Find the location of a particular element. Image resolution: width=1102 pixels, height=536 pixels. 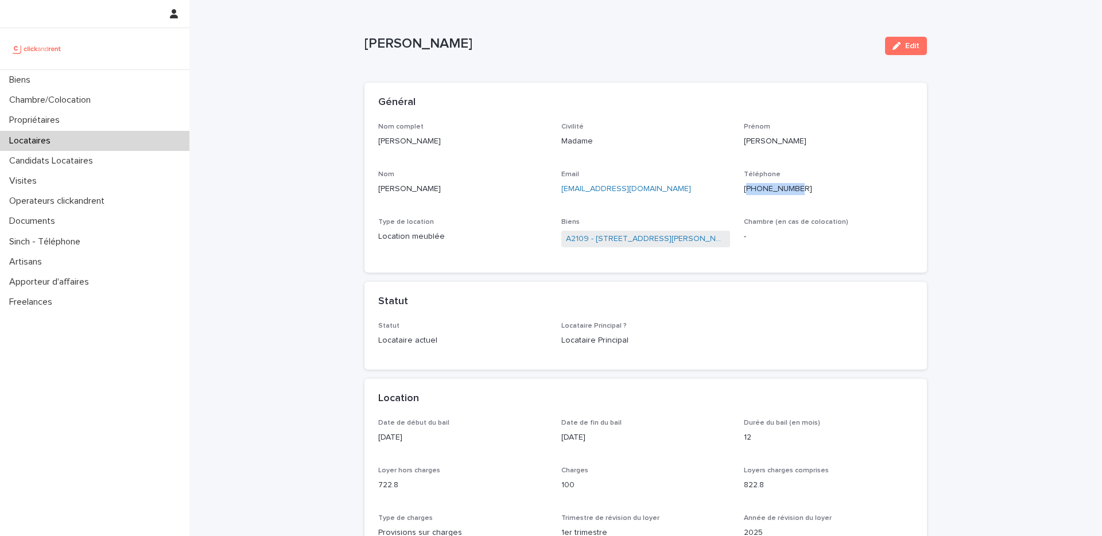

span: Nom complet is located at coordinates (401, 127).